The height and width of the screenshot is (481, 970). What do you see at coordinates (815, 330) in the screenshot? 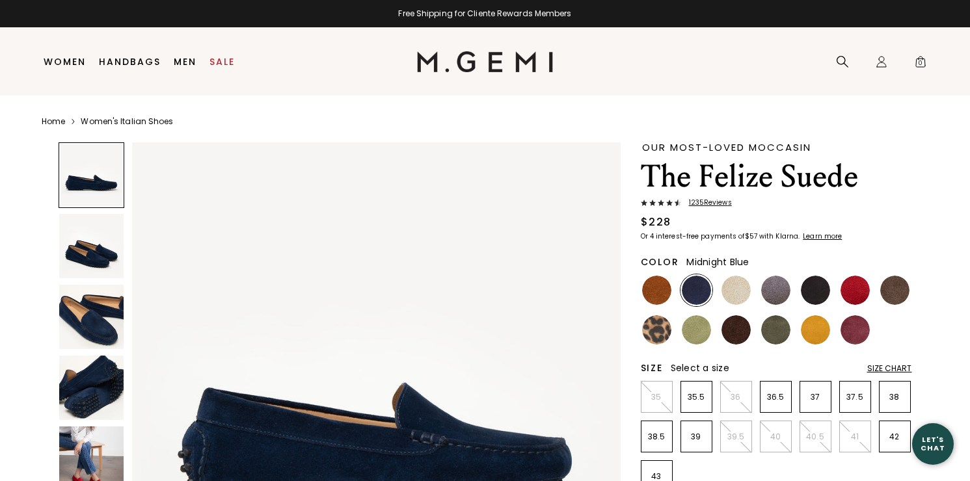
I see `img: Sunflower` at bounding box center [815, 330].